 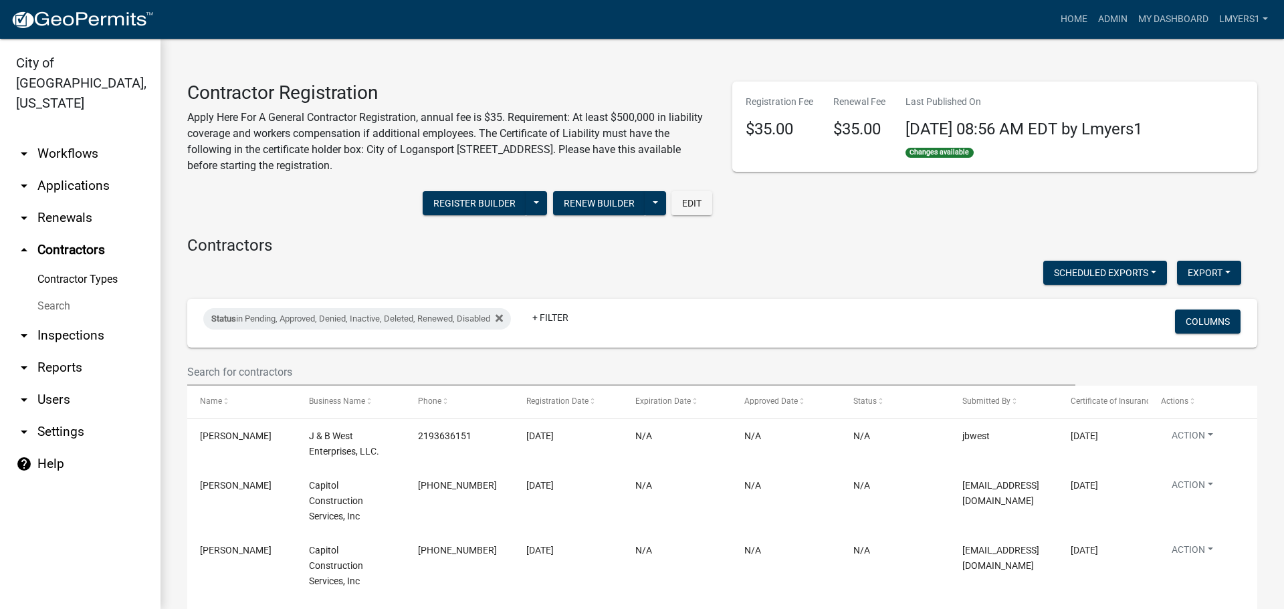 I want to click on input: Search for contractors, so click(x=631, y=372).